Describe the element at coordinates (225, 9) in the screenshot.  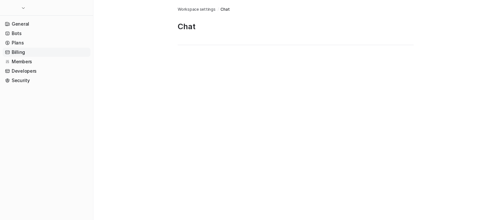
I see `a: Chat` at that location.